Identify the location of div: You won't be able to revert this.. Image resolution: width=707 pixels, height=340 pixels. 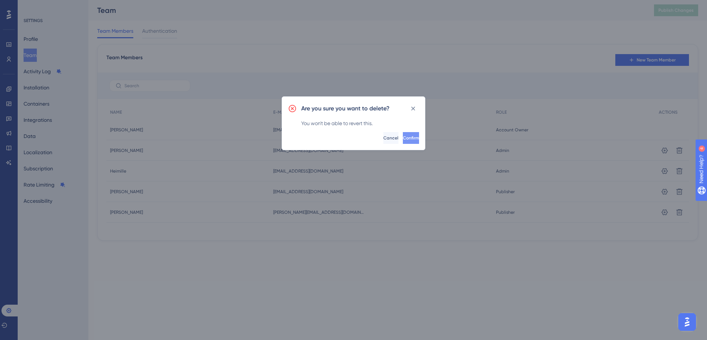
(360, 123).